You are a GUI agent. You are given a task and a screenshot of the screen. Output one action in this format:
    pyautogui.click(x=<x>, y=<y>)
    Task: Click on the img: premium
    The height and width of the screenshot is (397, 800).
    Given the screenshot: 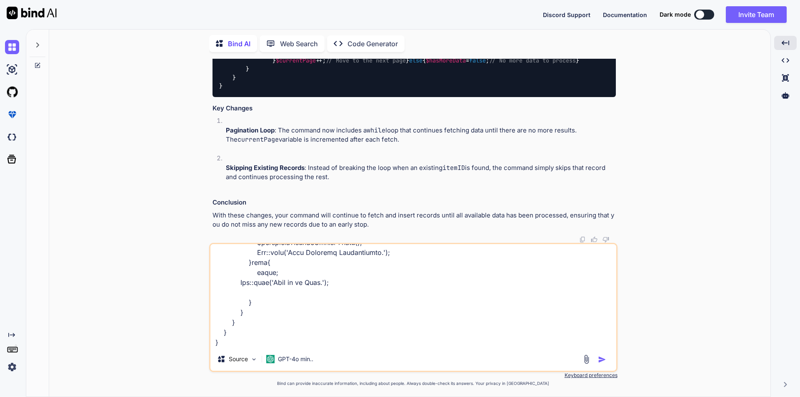 What is the action you would take?
    pyautogui.click(x=12, y=115)
    